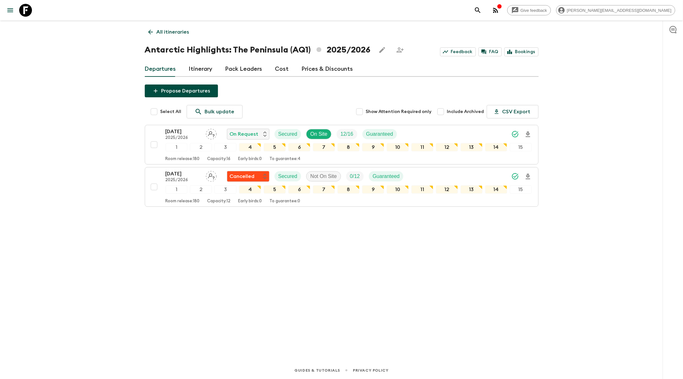 The height and width of the screenshot is (379, 683). I want to click on span: Show Attention Required only, so click(399, 112).